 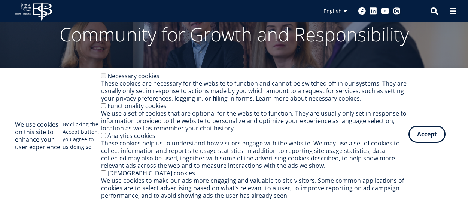 What do you see at coordinates (137, 106) in the screenshot?
I see `label: Functionality cookies` at bounding box center [137, 106].